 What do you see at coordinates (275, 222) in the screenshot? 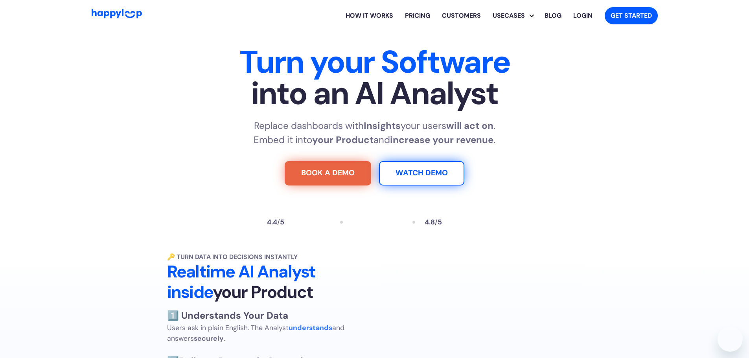
I see `div: 4.4 5` at bounding box center [275, 222].